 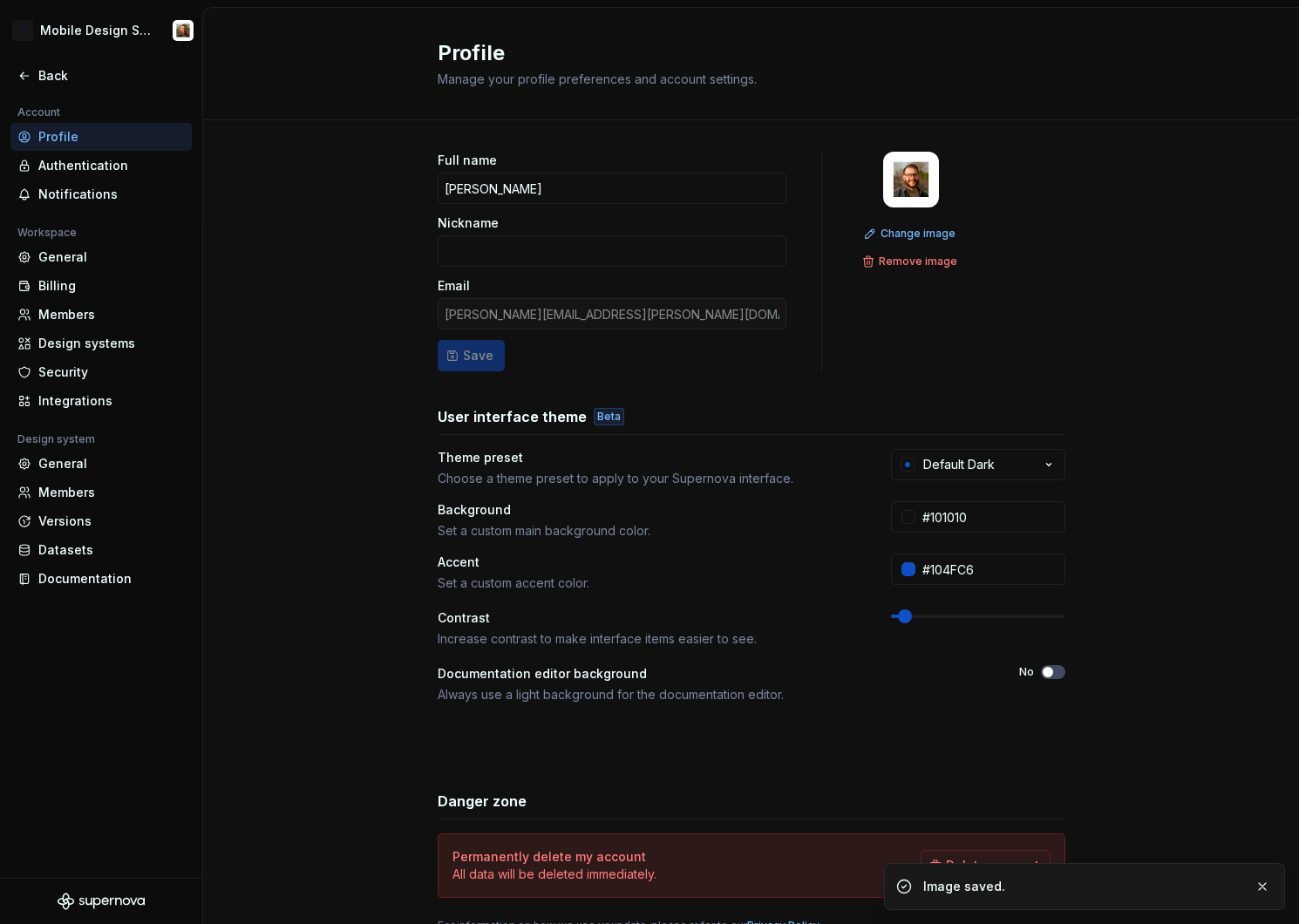 What do you see at coordinates (38, 113) in the screenshot?
I see `div: Account` at bounding box center [38, 113].